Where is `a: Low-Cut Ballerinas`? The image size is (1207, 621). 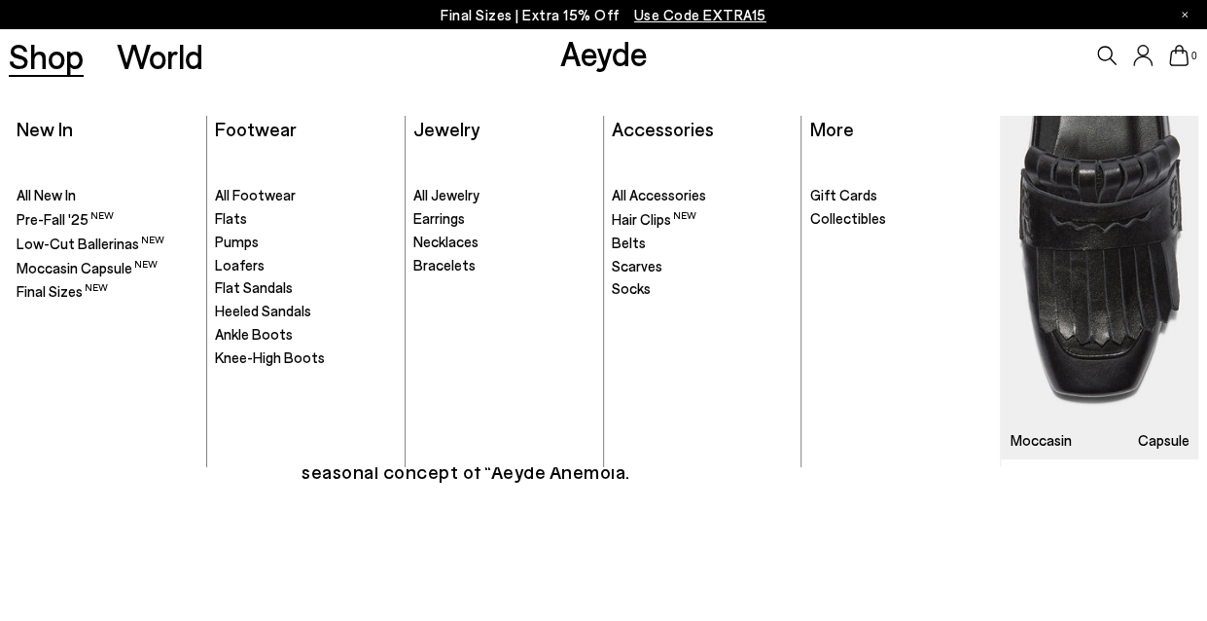
a: Low-Cut Ballerinas is located at coordinates (107, 243).